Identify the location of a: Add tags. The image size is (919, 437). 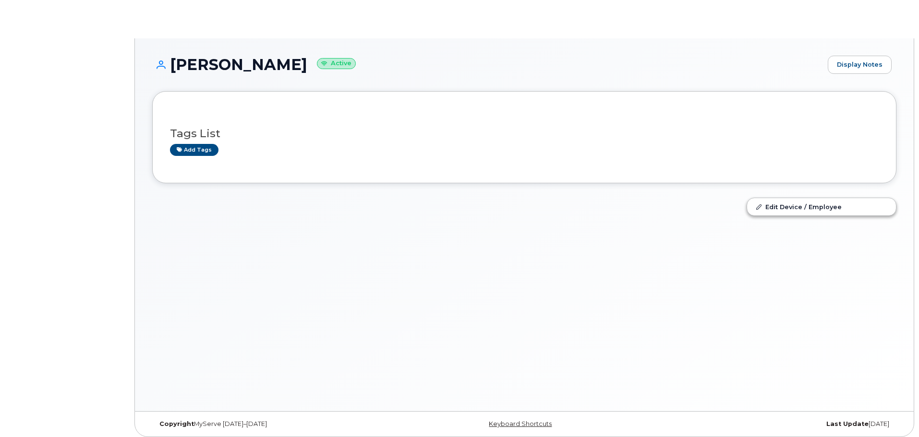
(194, 150).